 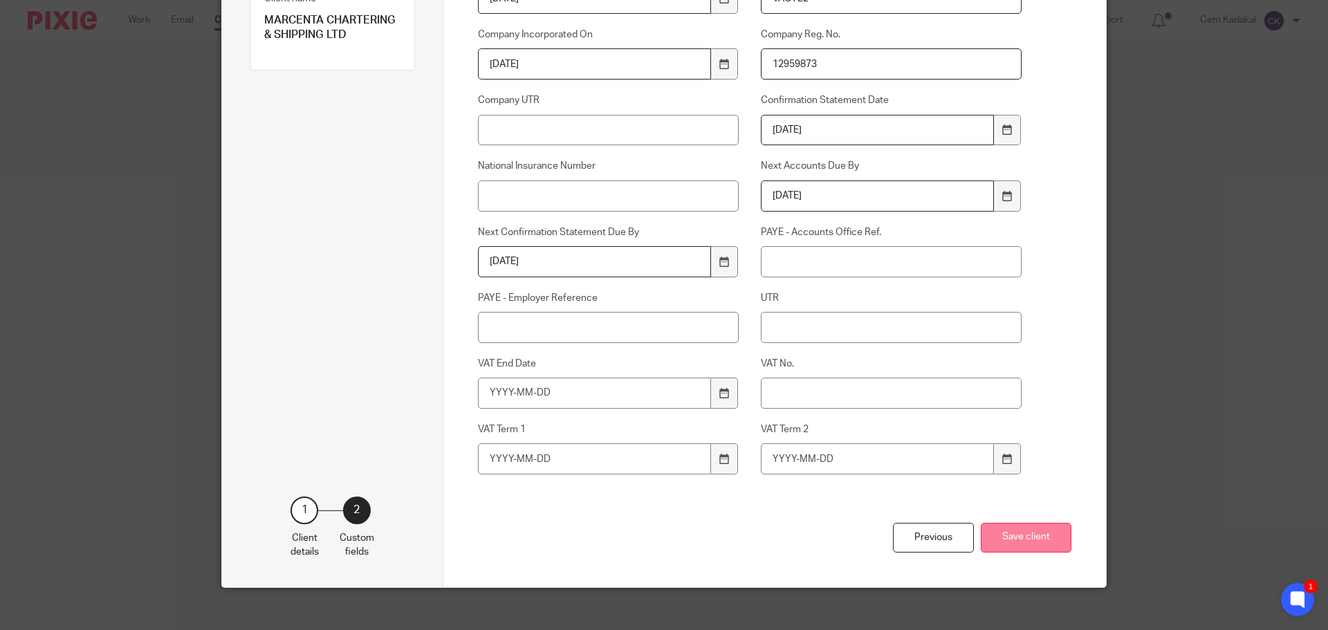 I want to click on label: Company Reg. No., so click(x=892, y=35).